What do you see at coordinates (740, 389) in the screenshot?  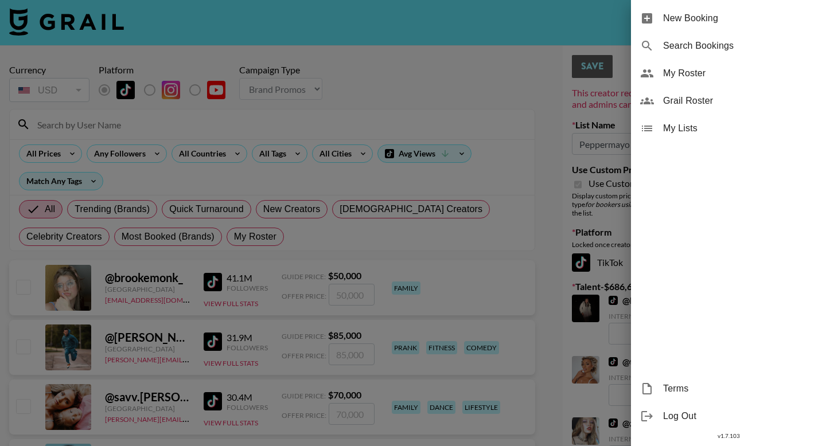 I see `span: Terms` at bounding box center [740, 389].